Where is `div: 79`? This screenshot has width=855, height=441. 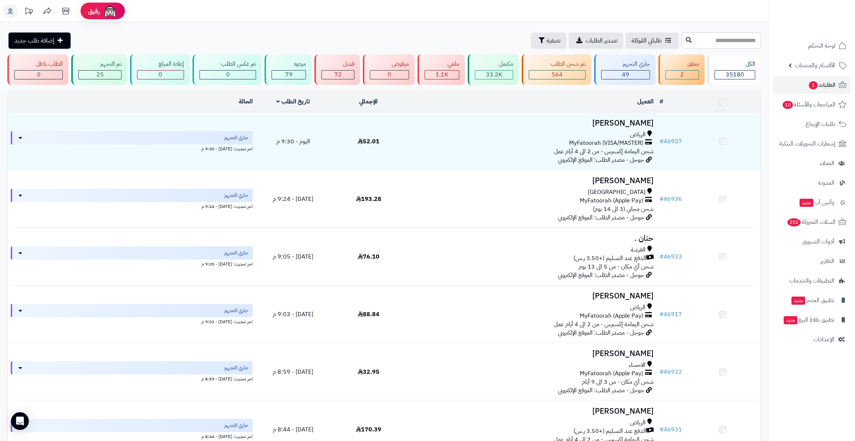 div: 79 is located at coordinates (289, 75).